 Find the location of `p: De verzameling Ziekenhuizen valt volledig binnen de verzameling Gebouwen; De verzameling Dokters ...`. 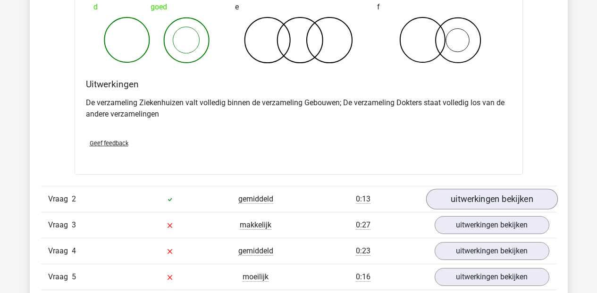

p: De verzameling Ziekenhuizen valt volledig binnen de verzameling Gebouwen; De verzameling Dokters ... is located at coordinates (299, 108).